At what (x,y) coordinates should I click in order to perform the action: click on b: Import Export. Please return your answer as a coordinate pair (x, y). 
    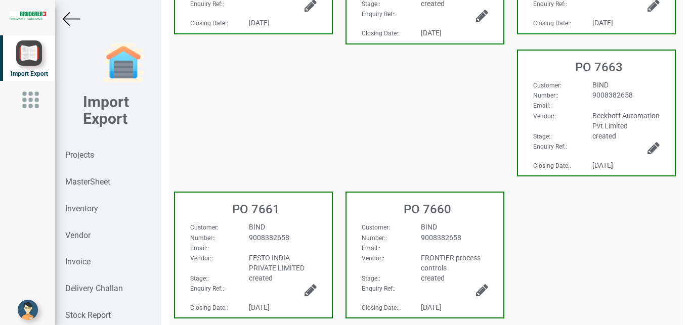
    Looking at the image, I should click on (106, 110).